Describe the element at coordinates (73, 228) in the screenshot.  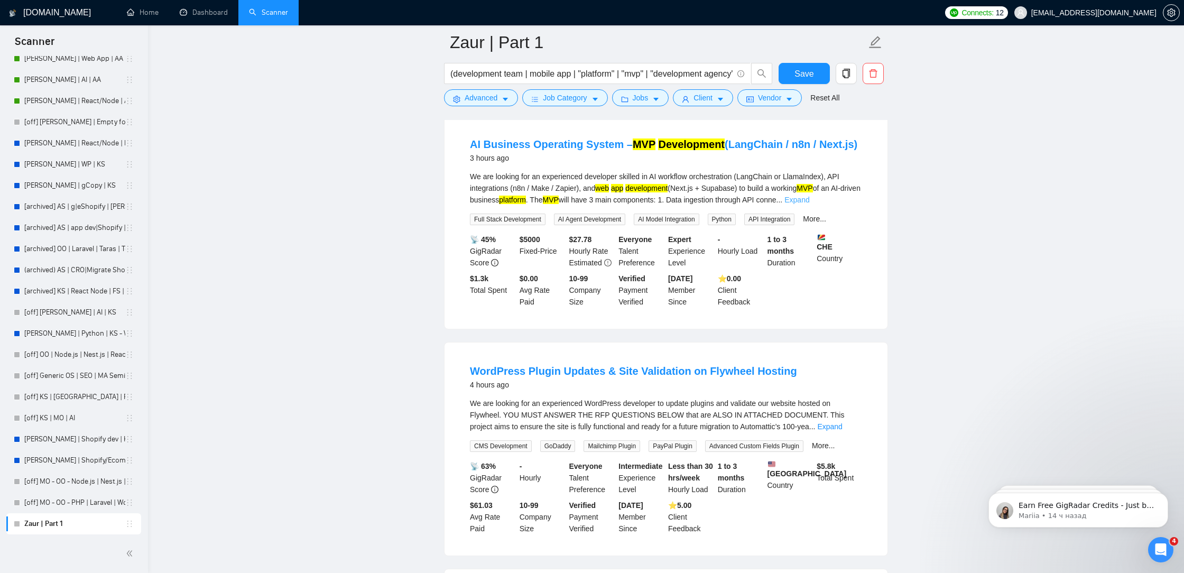
I see `li: [archived] AS | app dev|Shopify | Moroz` at that location.